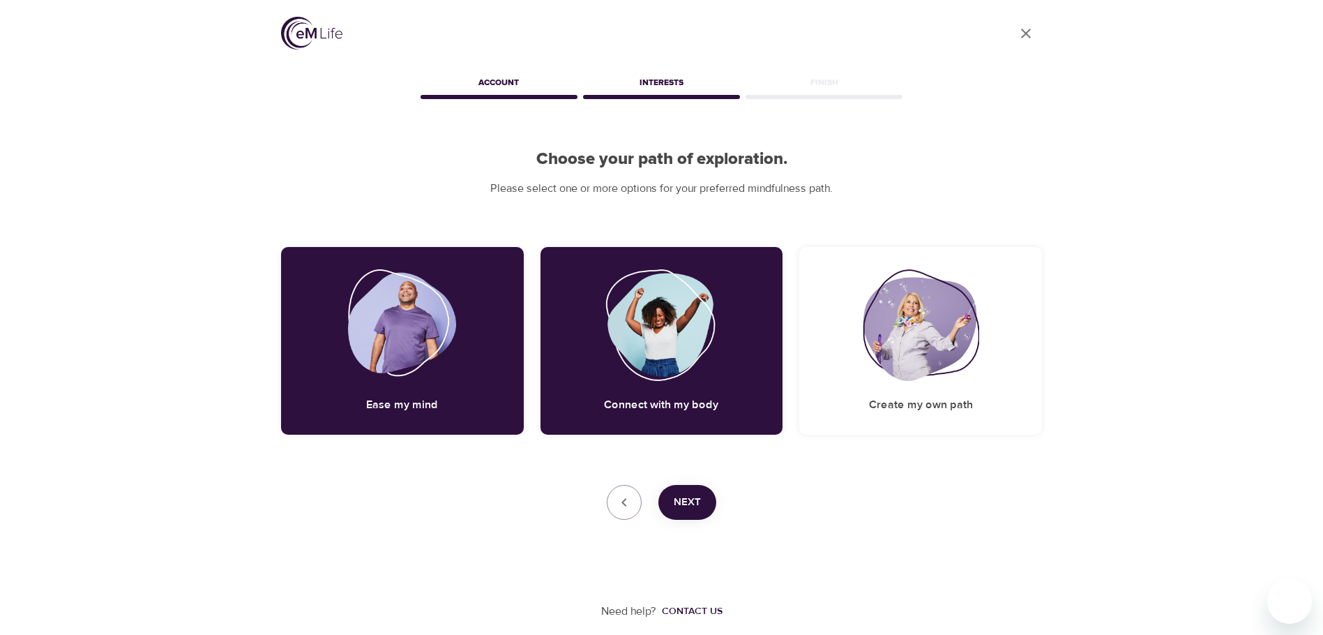  I want to click on img: Create my own path, so click(921, 325).